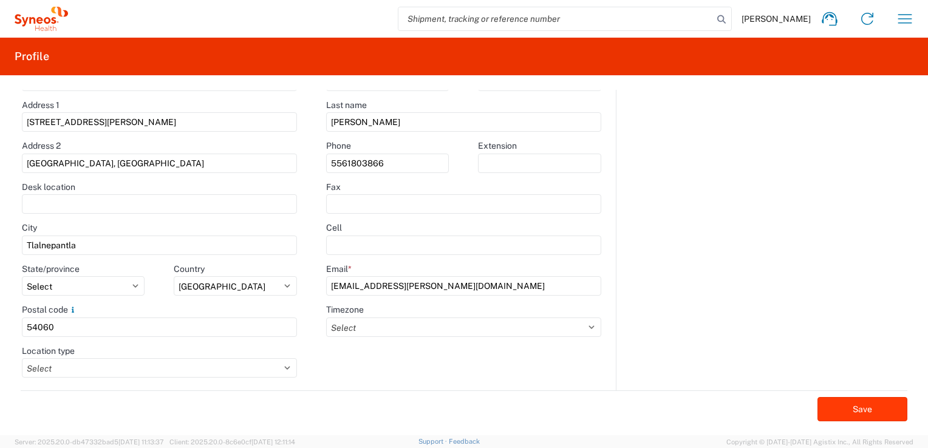 The image size is (928, 448). What do you see at coordinates (41, 146) in the screenshot?
I see `label: Address 2` at bounding box center [41, 146].